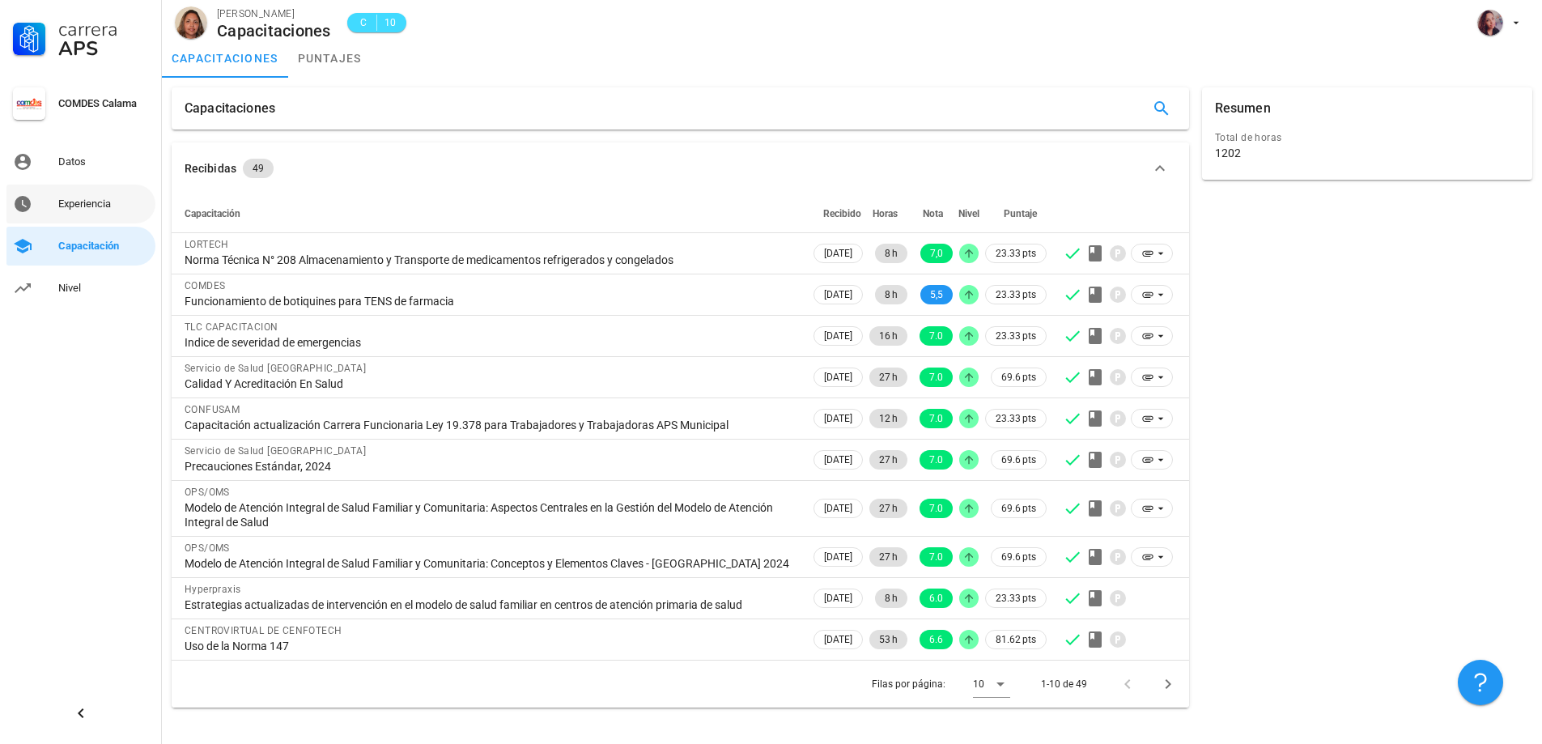 The height and width of the screenshot is (744, 1542). Describe the element at coordinates (1367, 138) in the screenshot. I see `div: Total de horas` at that location.